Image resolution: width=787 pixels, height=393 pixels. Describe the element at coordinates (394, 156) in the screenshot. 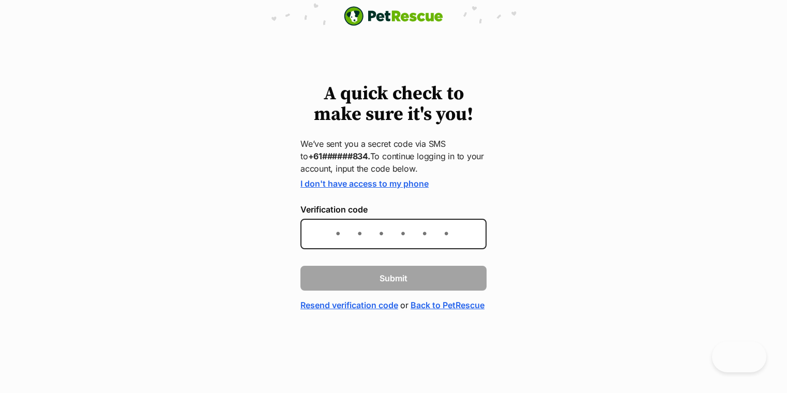

I see `p: We’ve sent you a secret code via SMS to To continue logging in to your account, input the code be...` at that location.